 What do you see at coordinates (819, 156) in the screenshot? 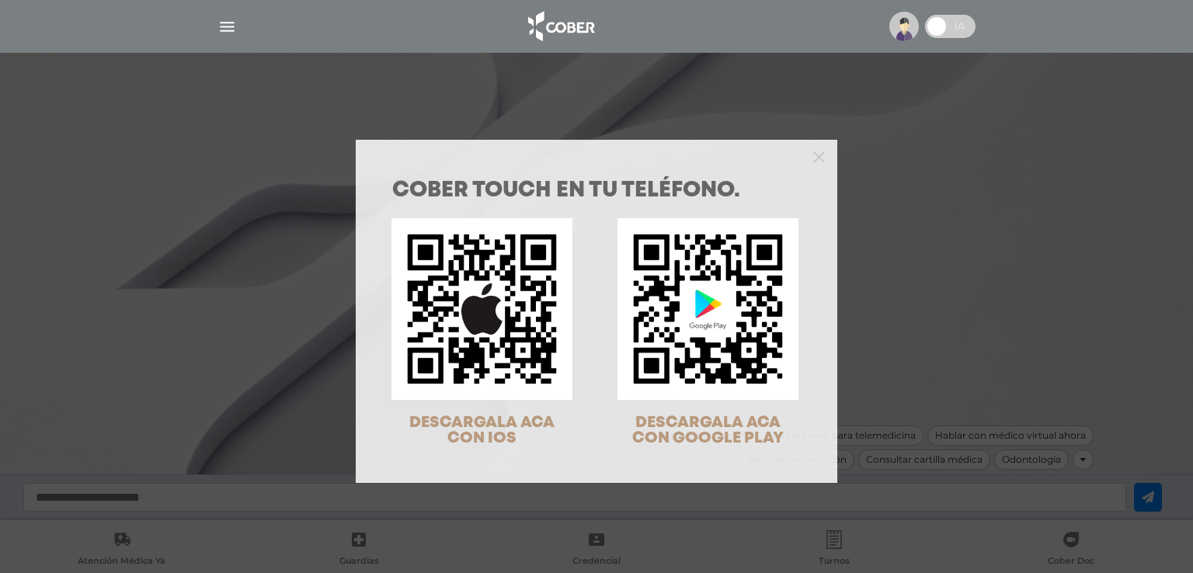
I see `button: Close` at bounding box center [819, 156].